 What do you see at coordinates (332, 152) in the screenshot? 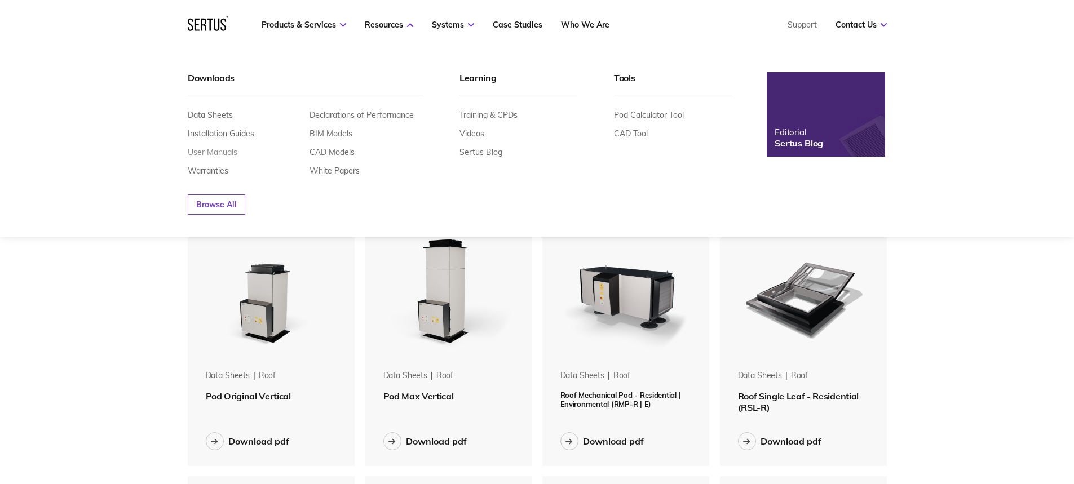
I see `a: CAD Models` at bounding box center [332, 152].